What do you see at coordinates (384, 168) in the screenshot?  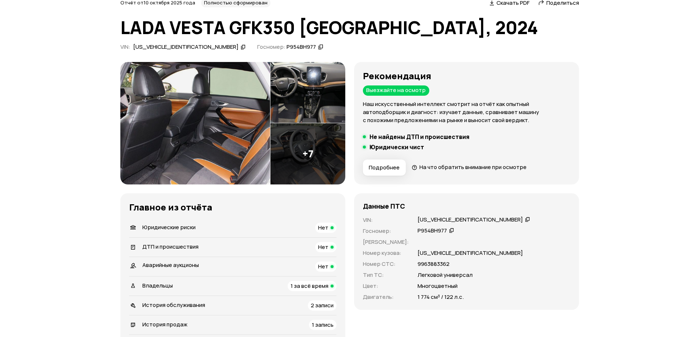 I see `span: Подробнее` at bounding box center [384, 168].